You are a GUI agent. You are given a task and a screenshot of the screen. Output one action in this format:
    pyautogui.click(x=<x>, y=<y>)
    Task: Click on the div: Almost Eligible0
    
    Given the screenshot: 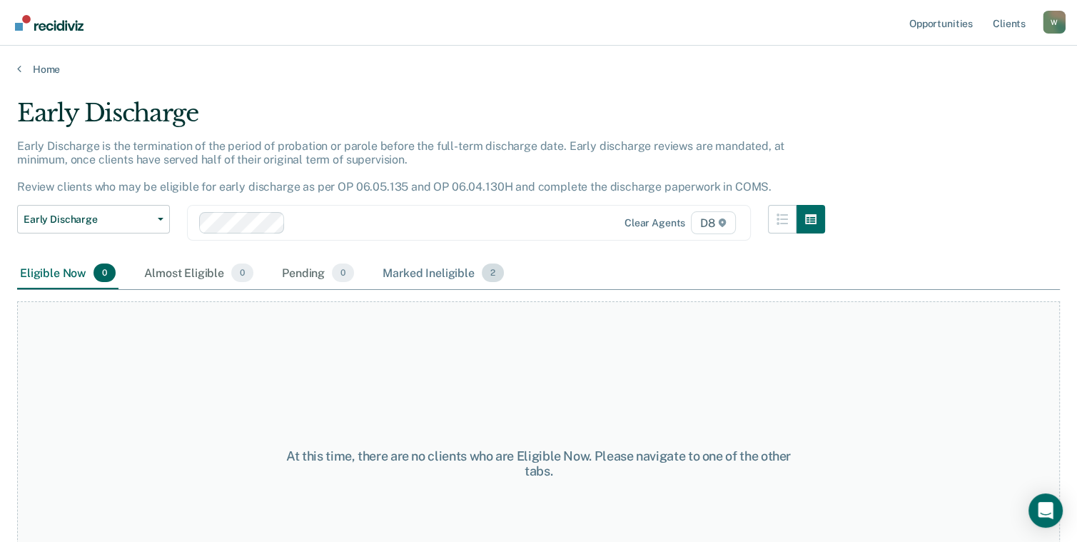 What is the action you would take?
    pyautogui.click(x=198, y=273)
    